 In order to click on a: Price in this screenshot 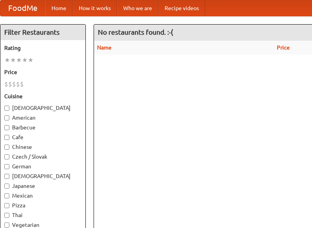, I will do `click(283, 48)`.